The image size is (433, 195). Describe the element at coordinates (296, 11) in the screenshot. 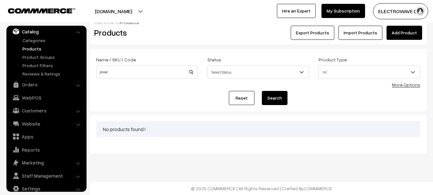

I see `a: Hire an Expert` at that location.